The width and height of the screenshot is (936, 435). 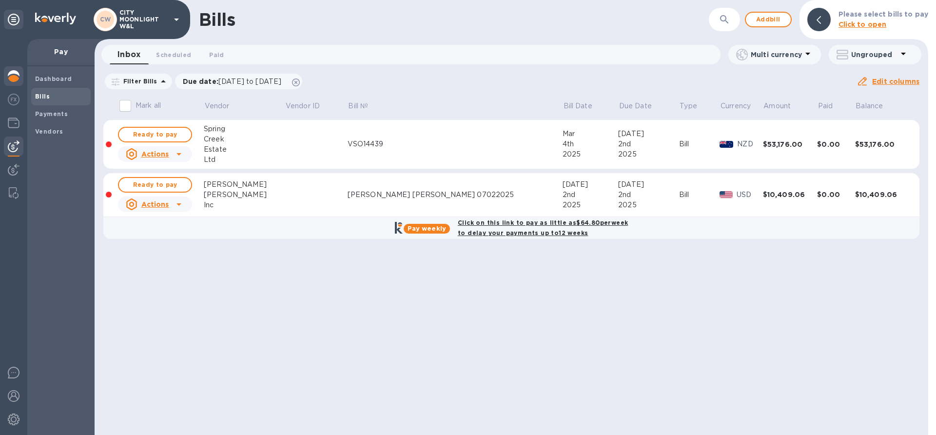 I want to click on span: Bill №, so click(x=364, y=106).